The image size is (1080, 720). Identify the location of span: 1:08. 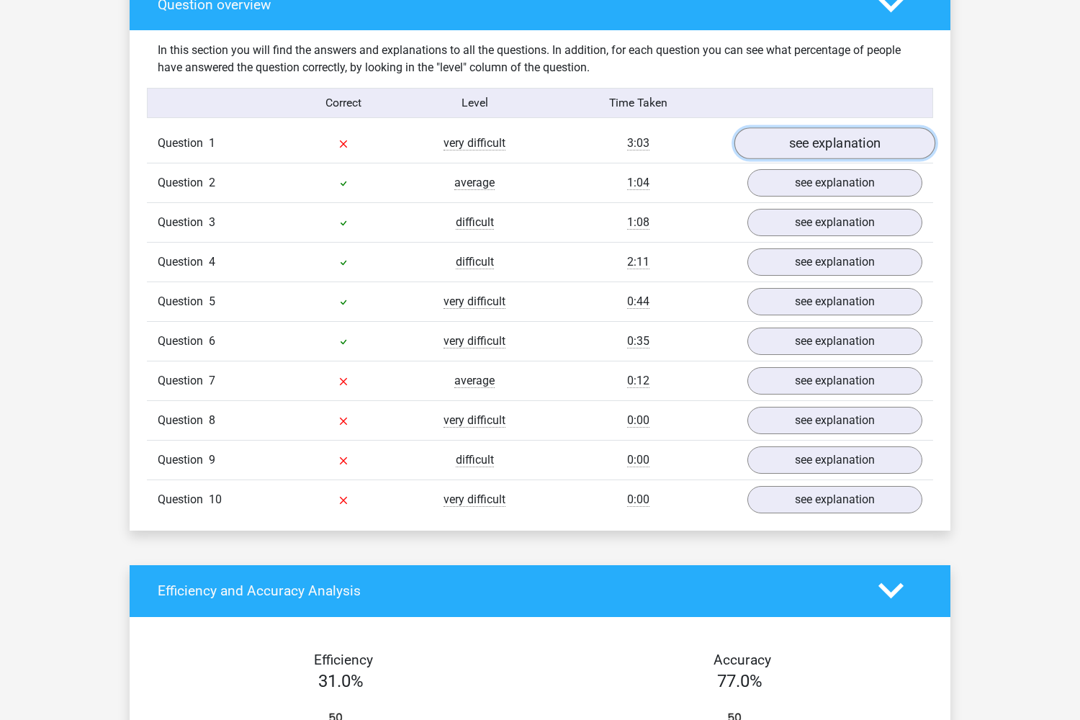
(638, 223).